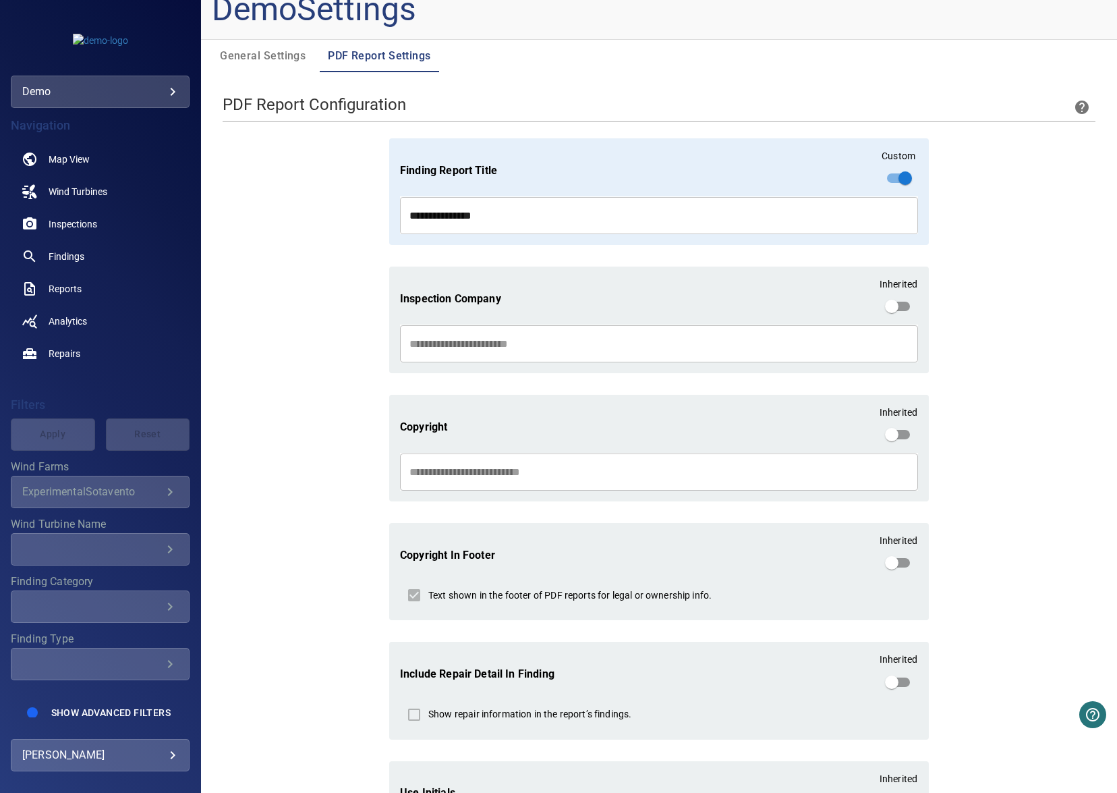 The height and width of the screenshot is (793, 1117). What do you see at coordinates (100, 321) in the screenshot?
I see `a: analytics noActive` at bounding box center [100, 321].